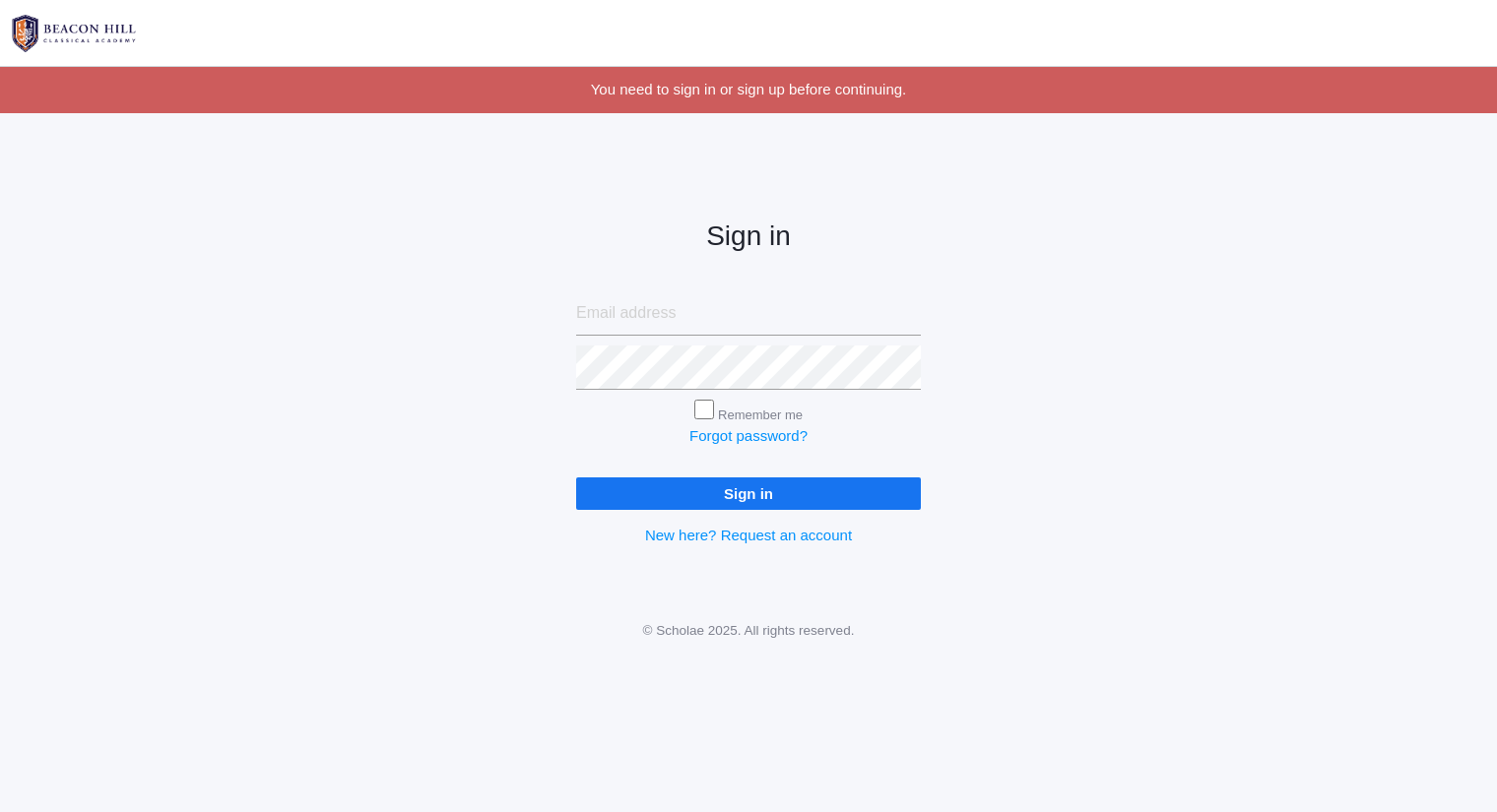 This screenshot has height=812, width=1497. I want to click on input: Email address, so click(748, 313).